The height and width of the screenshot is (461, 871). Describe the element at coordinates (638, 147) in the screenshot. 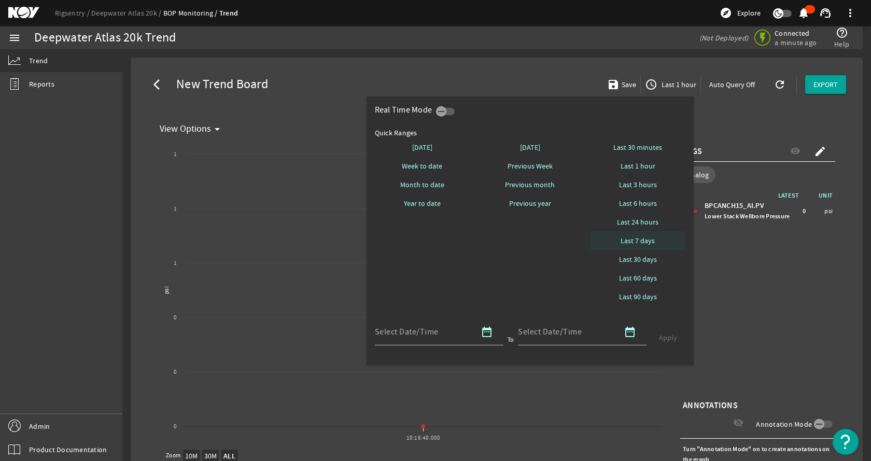

I see `span: Last 30 minutes` at that location.